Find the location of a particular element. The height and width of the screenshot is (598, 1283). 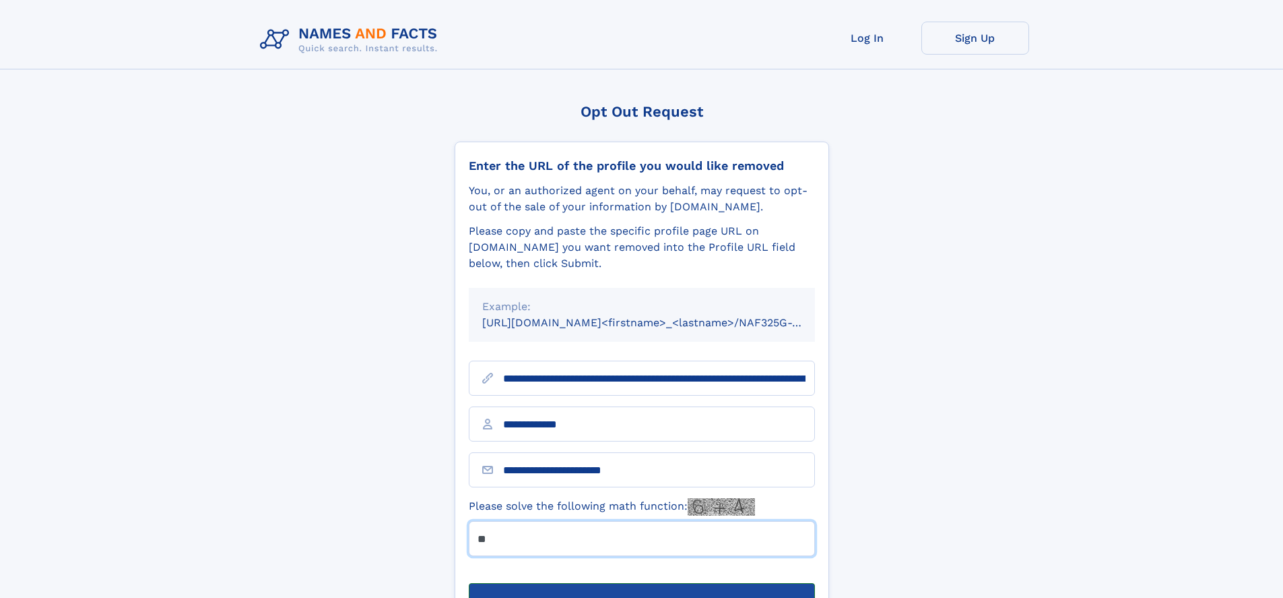

a: Log In is located at coordinates (868, 38).